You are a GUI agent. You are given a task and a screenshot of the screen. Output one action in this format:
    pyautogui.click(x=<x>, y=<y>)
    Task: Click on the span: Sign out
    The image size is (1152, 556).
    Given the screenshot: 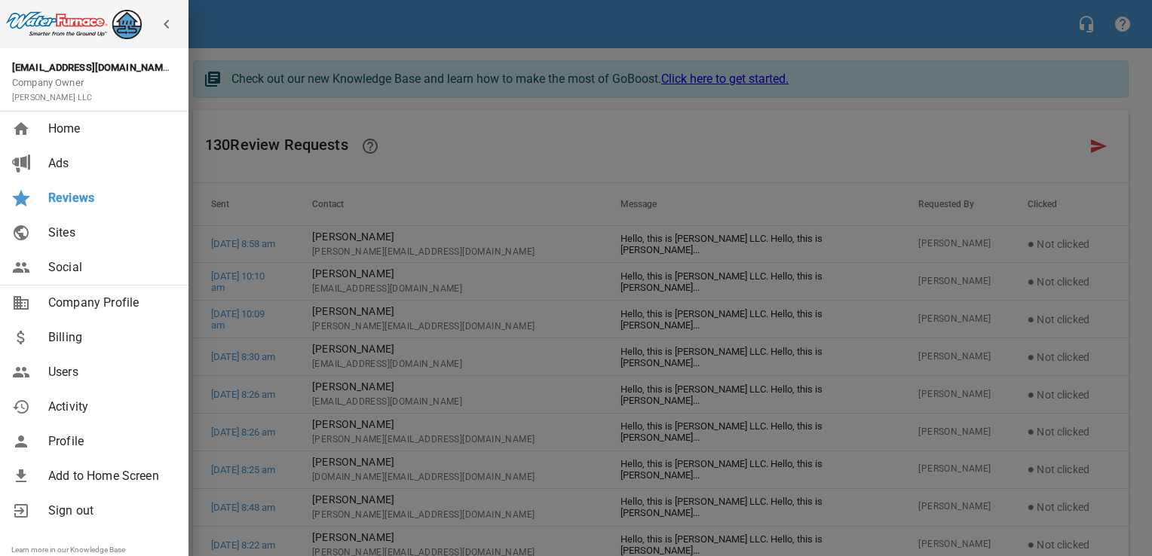 What is the action you would take?
    pyautogui.click(x=109, y=511)
    